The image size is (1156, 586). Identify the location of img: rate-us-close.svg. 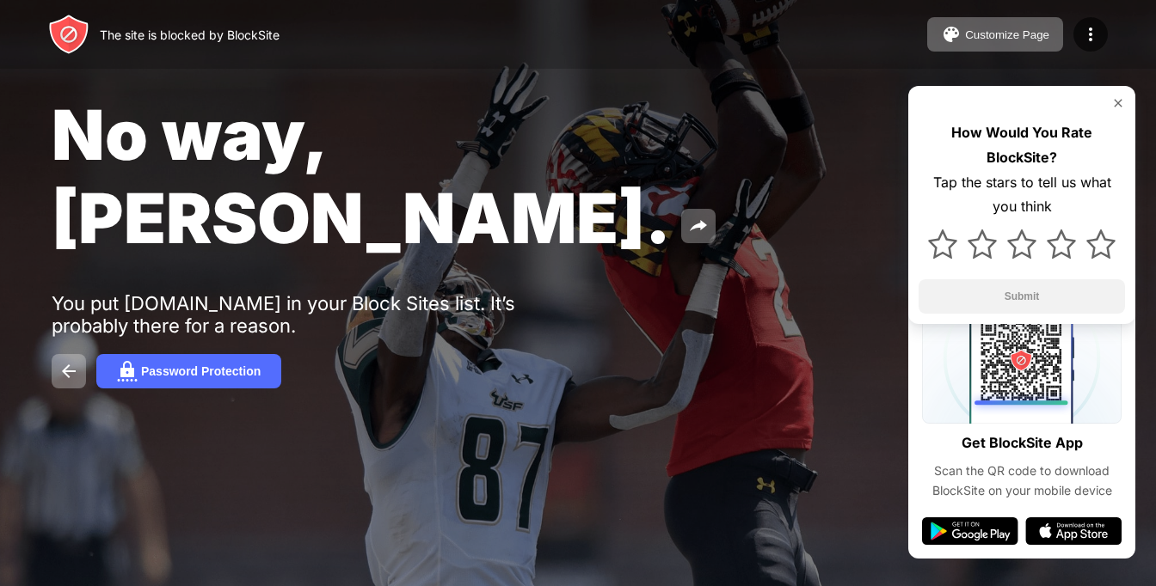
(1118, 103).